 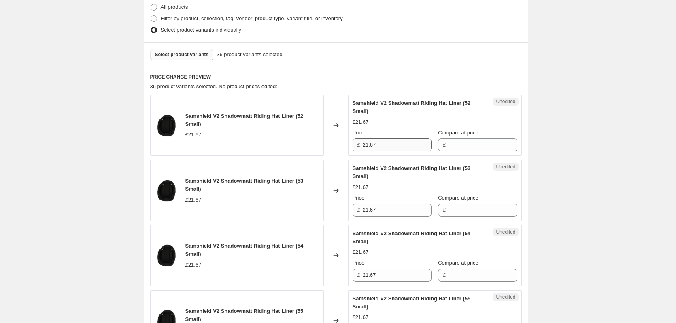 What do you see at coordinates (249, 55) in the screenshot?
I see `span: 36 product variants selected` at bounding box center [249, 55].